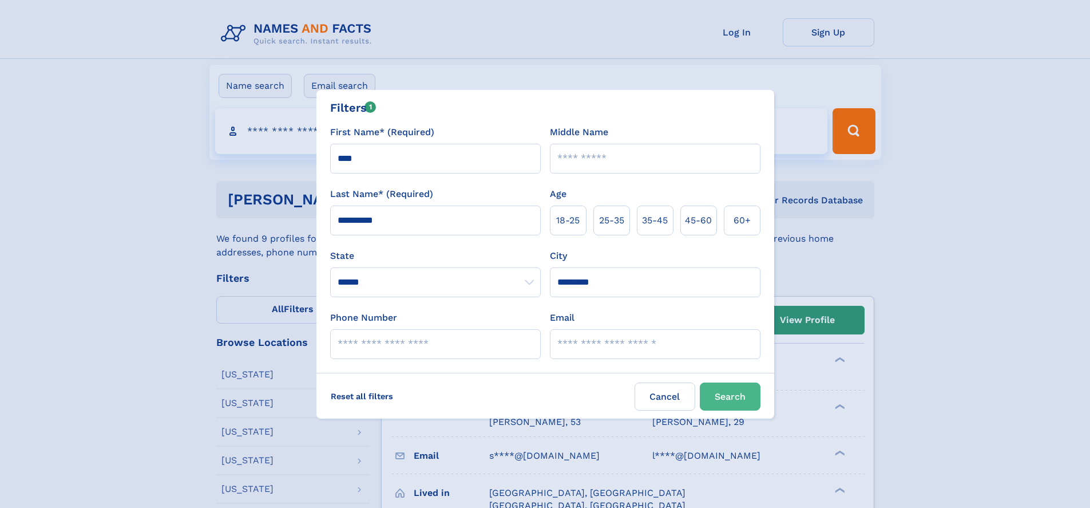 Image resolution: width=1090 pixels, height=508 pixels. I want to click on label: Cancel, so click(665, 396).